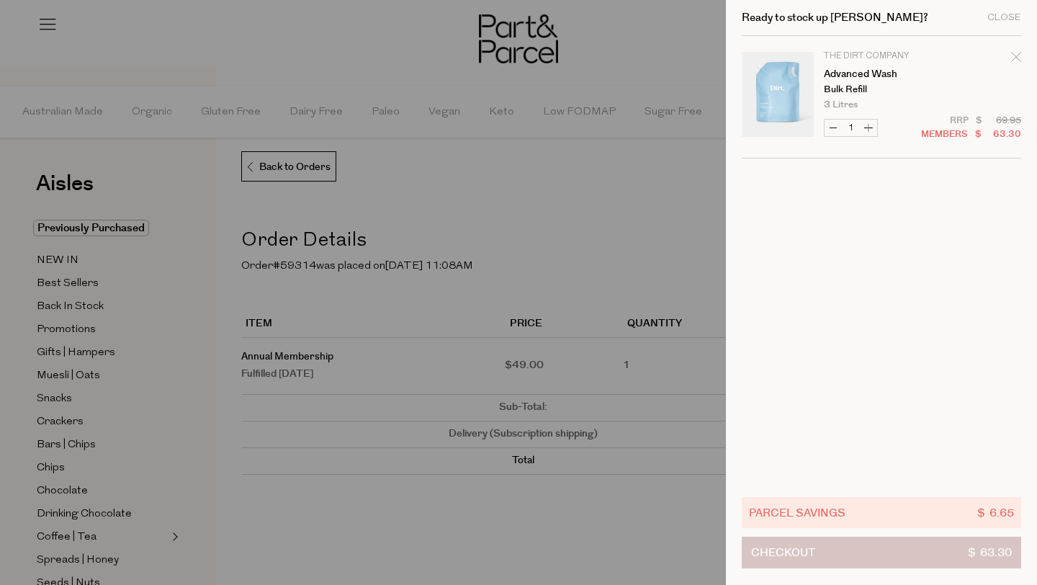 This screenshot has width=1037, height=585. Describe the element at coordinates (797, 512) in the screenshot. I see `span: Parcel Savings` at that location.